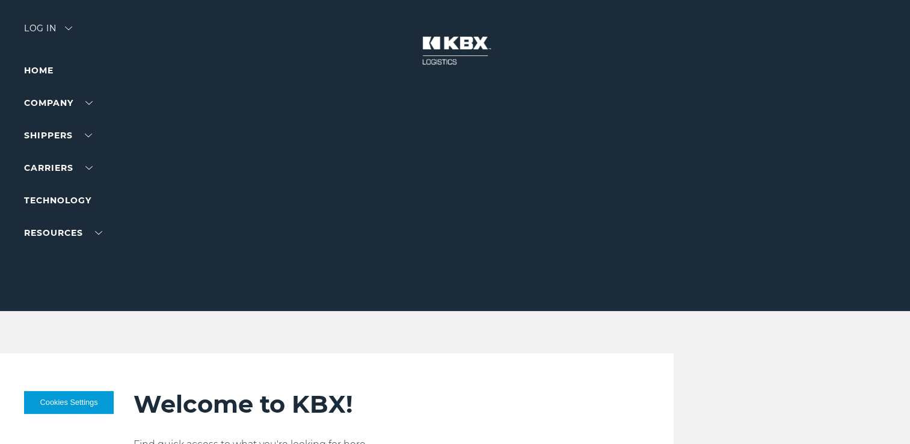 The height and width of the screenshot is (444, 910). I want to click on a: Carriers, so click(58, 168).